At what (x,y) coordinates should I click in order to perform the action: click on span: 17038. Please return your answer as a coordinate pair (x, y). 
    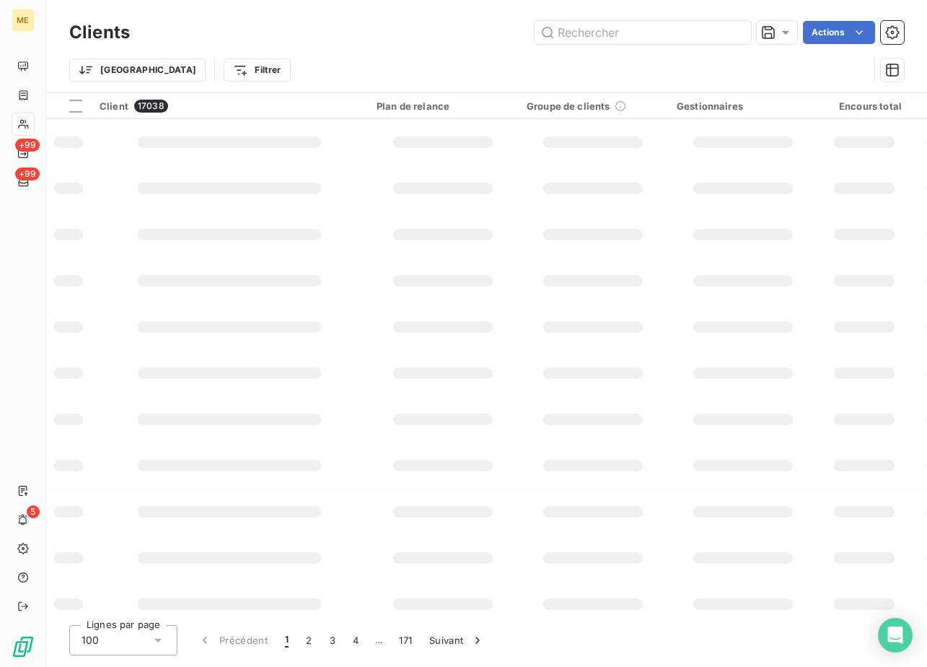
    Looking at the image, I should click on (151, 106).